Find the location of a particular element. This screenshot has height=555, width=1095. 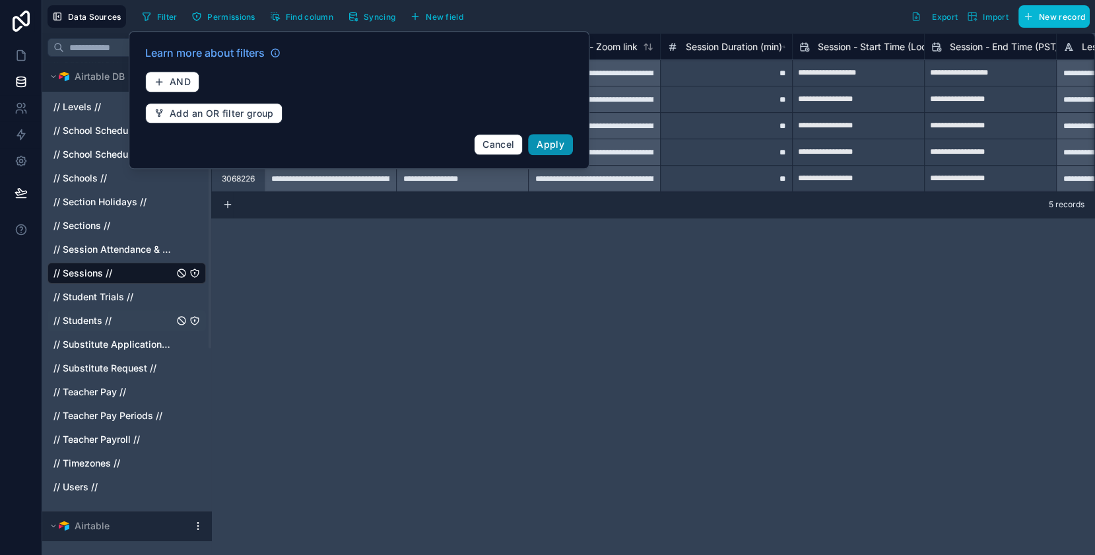

a: New record is located at coordinates (1052, 17).